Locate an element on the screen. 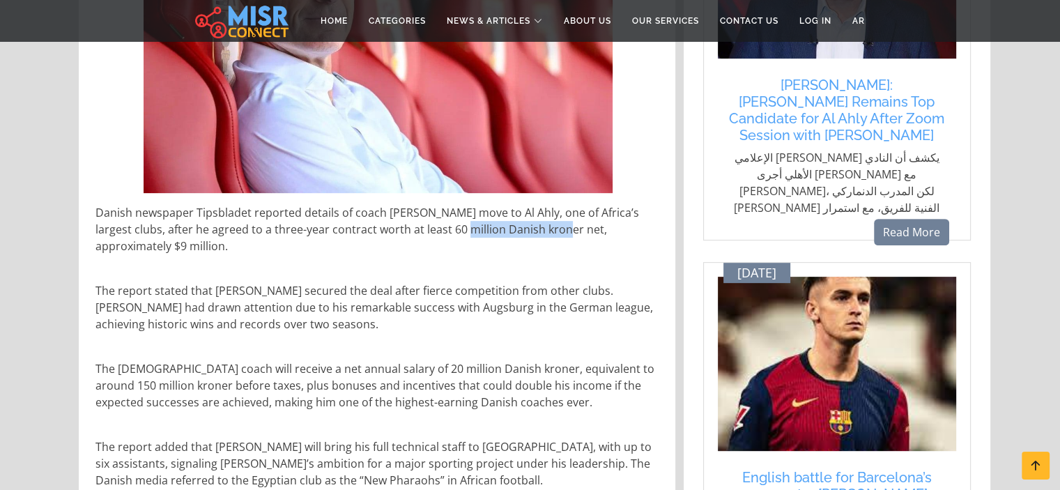 The image size is (1060, 490). span: News & Articles is located at coordinates (489, 21).